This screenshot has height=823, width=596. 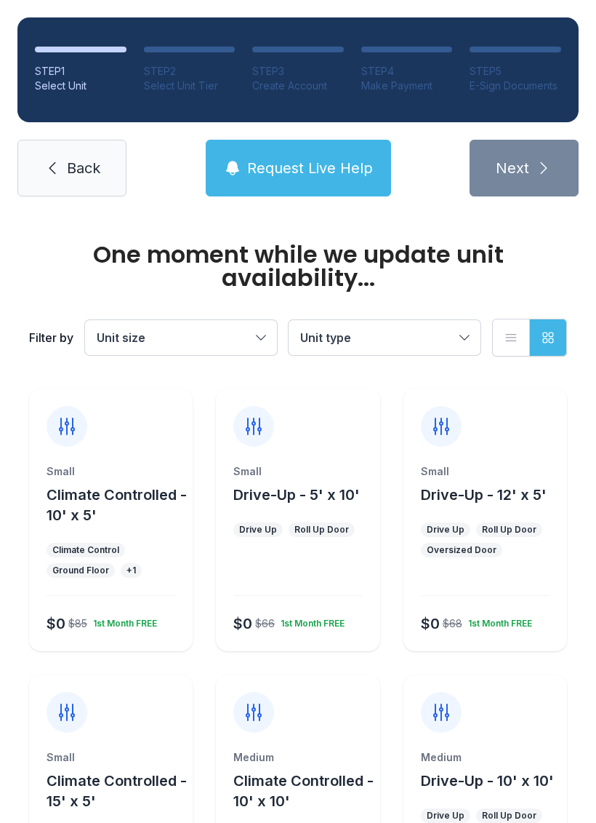 I want to click on div: STEP 3, so click(x=298, y=71).